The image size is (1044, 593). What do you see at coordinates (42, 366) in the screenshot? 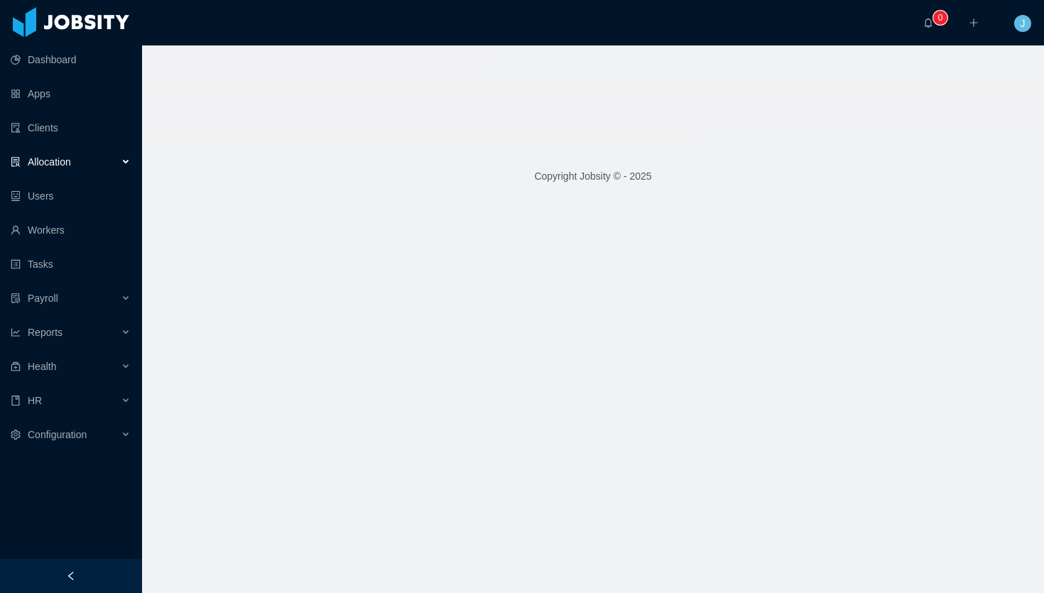
I see `span: Health` at bounding box center [42, 366].